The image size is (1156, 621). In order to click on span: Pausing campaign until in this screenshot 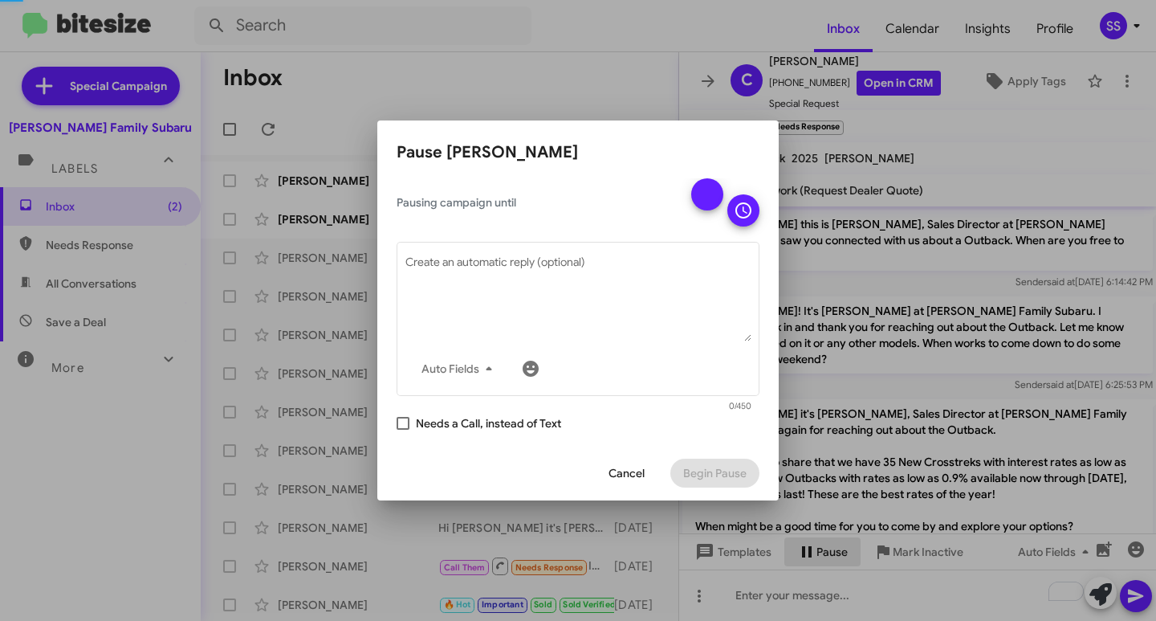, I will do `click(537, 202)`.